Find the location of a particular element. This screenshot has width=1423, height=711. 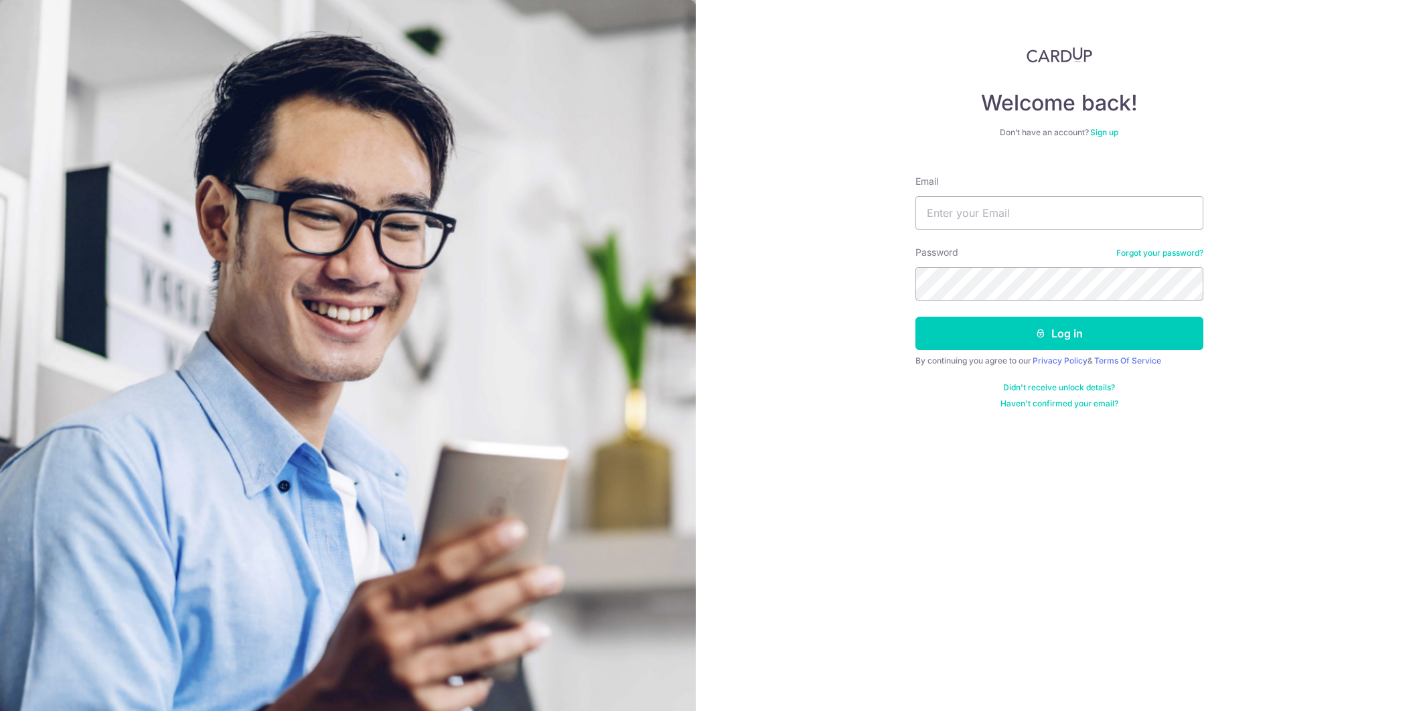

a: Forgot your password? is located at coordinates (1160, 253).